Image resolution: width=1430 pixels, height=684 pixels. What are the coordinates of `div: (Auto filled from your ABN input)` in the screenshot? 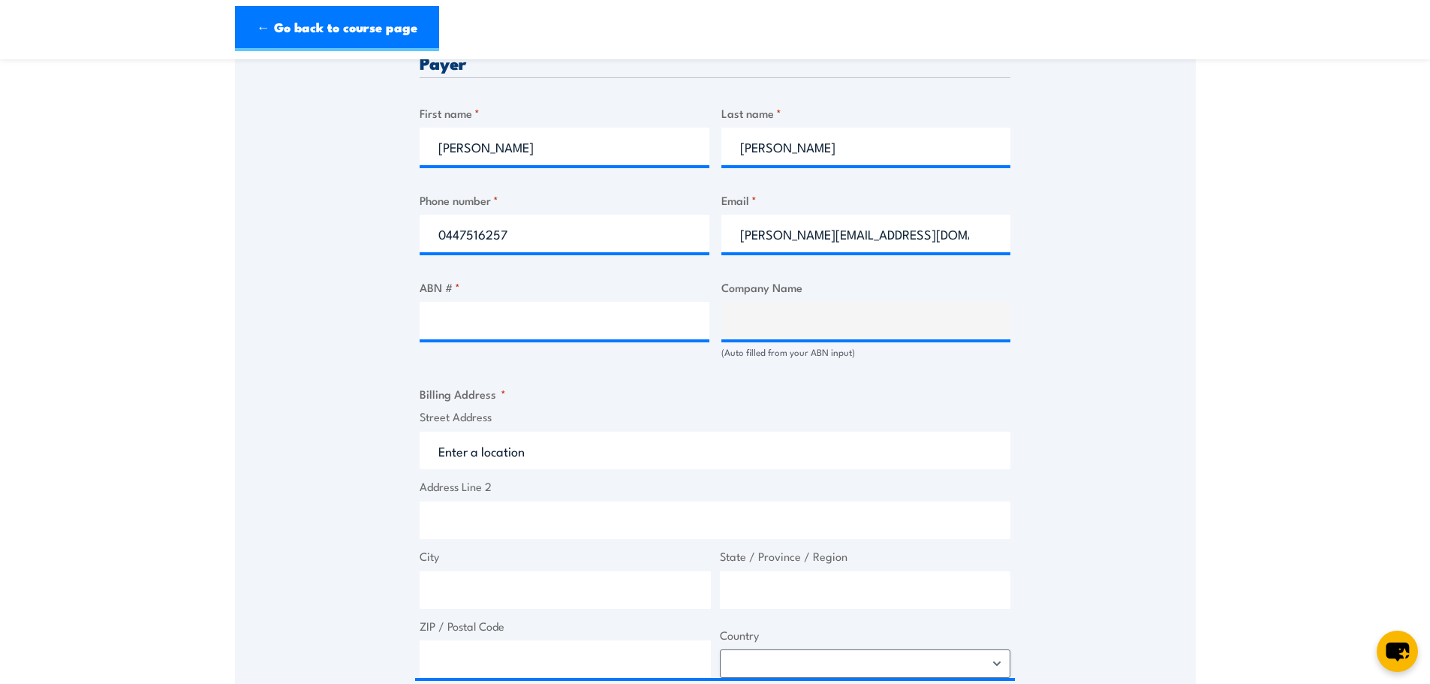 It's located at (866, 352).